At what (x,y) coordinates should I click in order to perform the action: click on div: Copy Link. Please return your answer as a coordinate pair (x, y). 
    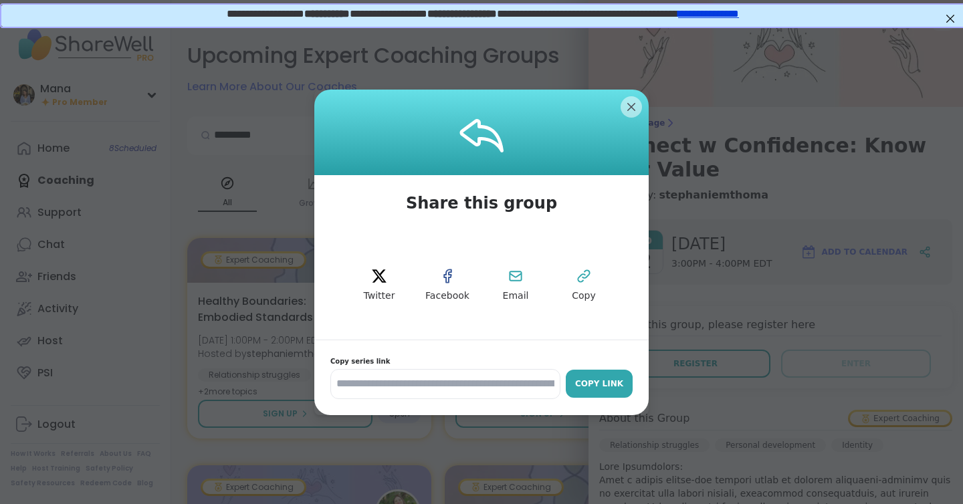
    Looking at the image, I should click on (599, 384).